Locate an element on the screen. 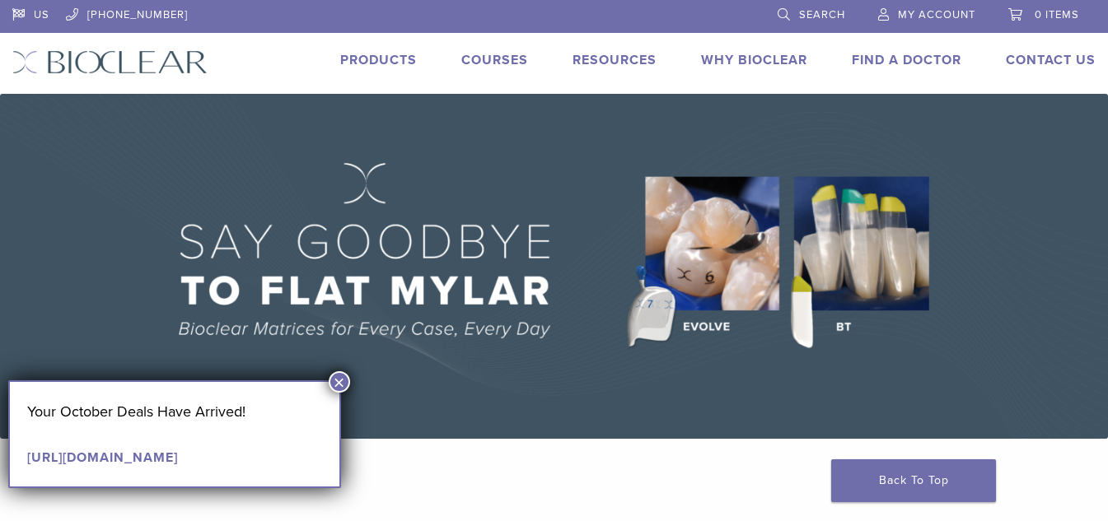  a: Why Bioclear is located at coordinates (754, 60).